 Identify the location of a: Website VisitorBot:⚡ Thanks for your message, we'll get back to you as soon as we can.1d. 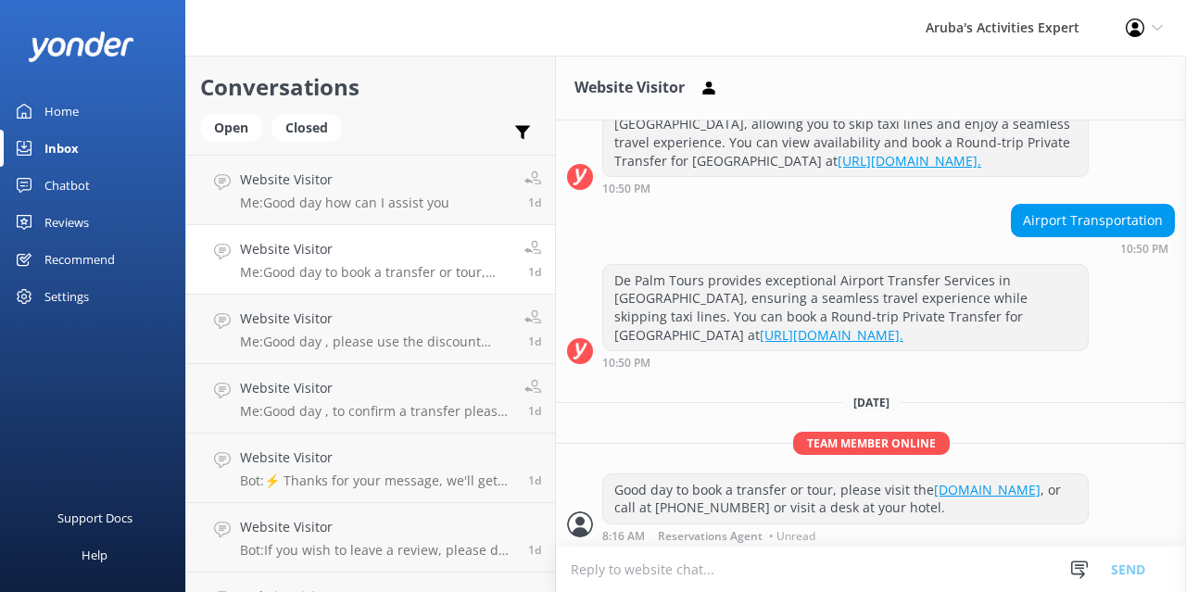
(371, 468).